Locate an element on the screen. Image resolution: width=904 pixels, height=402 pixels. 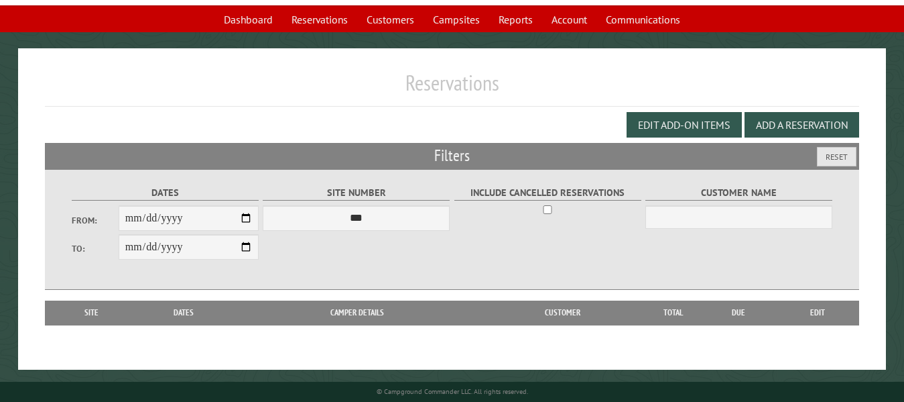
th: Due is located at coordinates (739, 312).